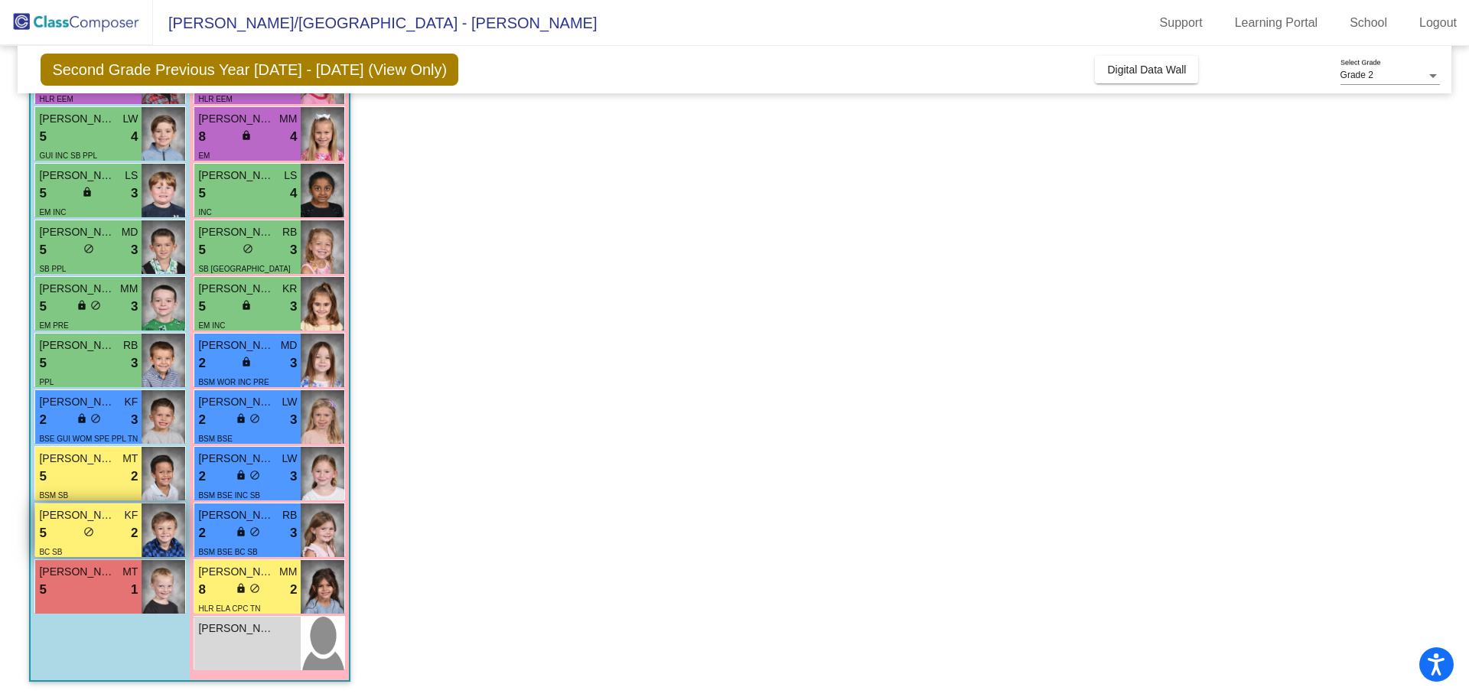 Image resolution: width=1469 pixels, height=697 pixels. Describe the element at coordinates (233, 382) in the screenshot. I see `span: BSM WOR INC PRE` at that location.